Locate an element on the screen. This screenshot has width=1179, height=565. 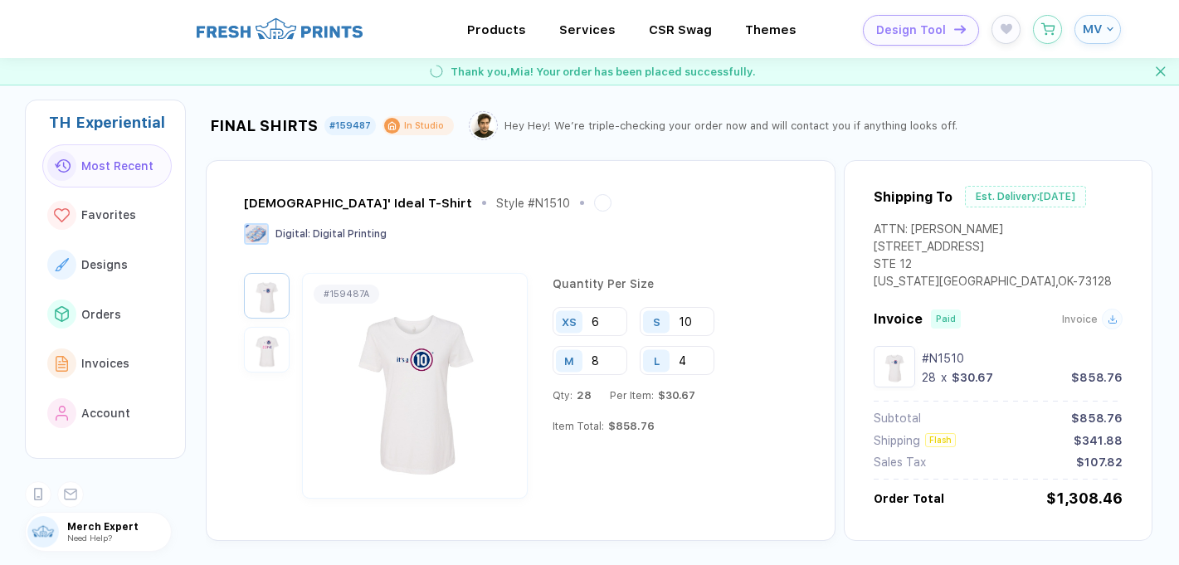
div: ServicesToggle dropdown menu is located at coordinates (587, 30).